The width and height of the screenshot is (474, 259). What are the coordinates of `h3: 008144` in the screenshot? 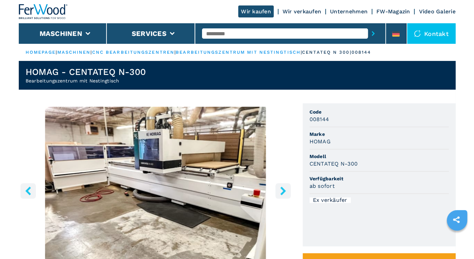 It's located at (320, 119).